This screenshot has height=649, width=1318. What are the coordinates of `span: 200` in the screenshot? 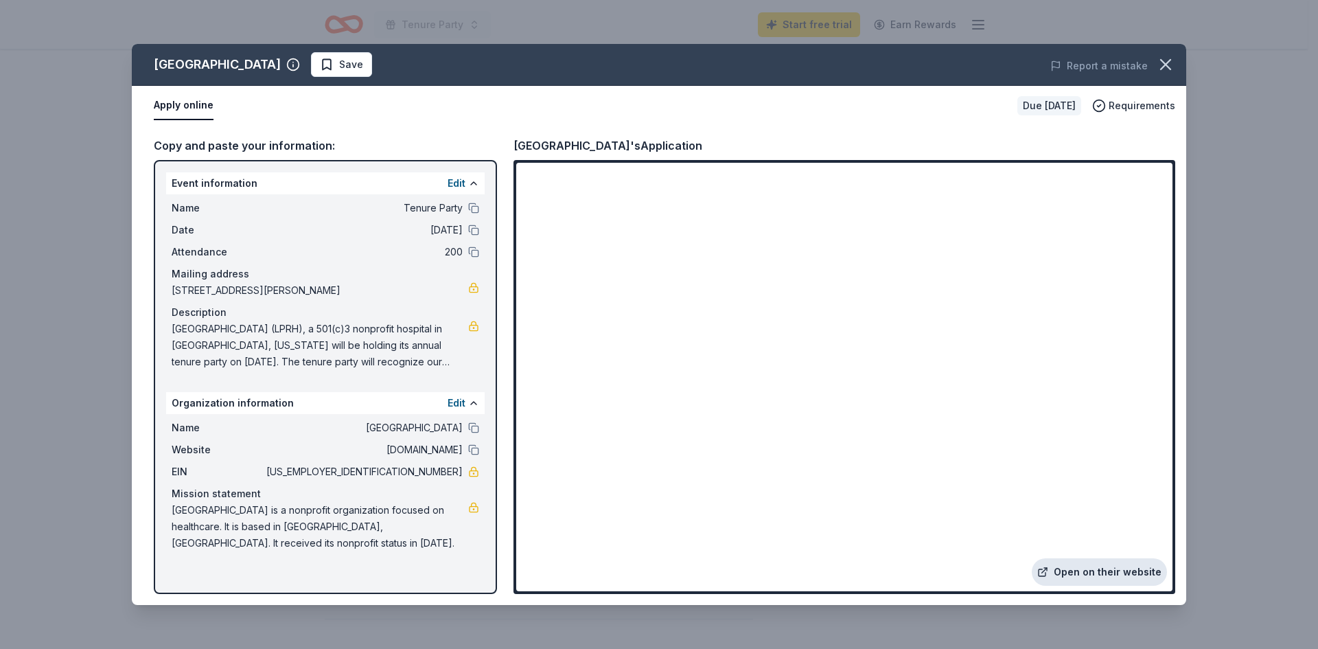 It's located at (363, 252).